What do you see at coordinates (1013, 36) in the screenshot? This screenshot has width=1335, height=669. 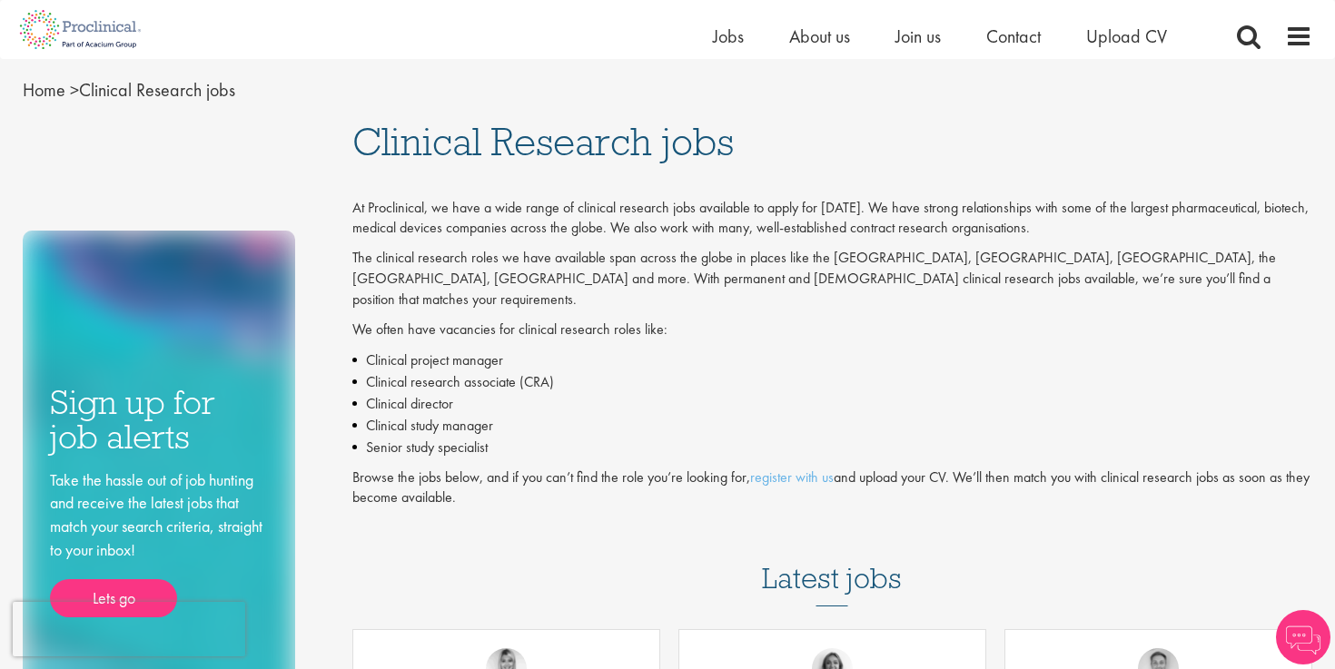 I see `span: Contact` at bounding box center [1013, 36].